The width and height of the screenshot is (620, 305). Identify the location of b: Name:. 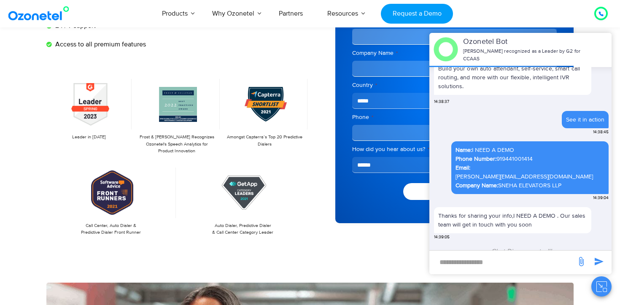
(463, 150).